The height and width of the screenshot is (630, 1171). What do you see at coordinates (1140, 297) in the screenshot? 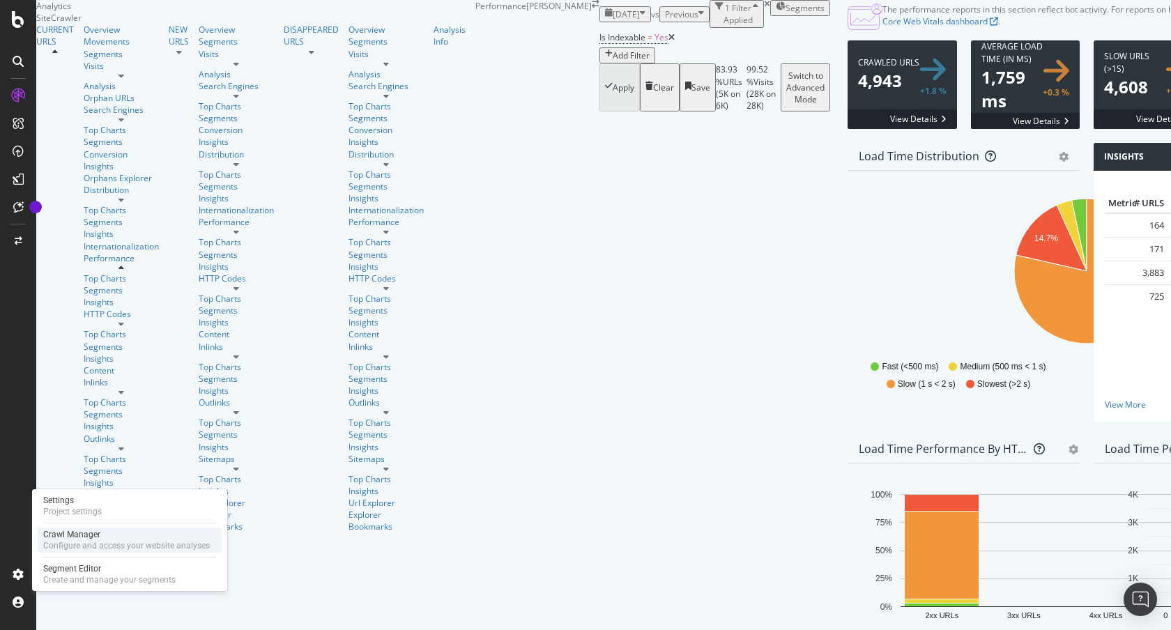
I see `td: 725` at bounding box center [1140, 297].